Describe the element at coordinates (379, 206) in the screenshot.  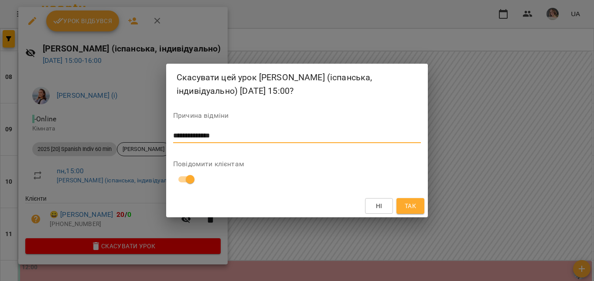
I see `span: Ні` at that location.